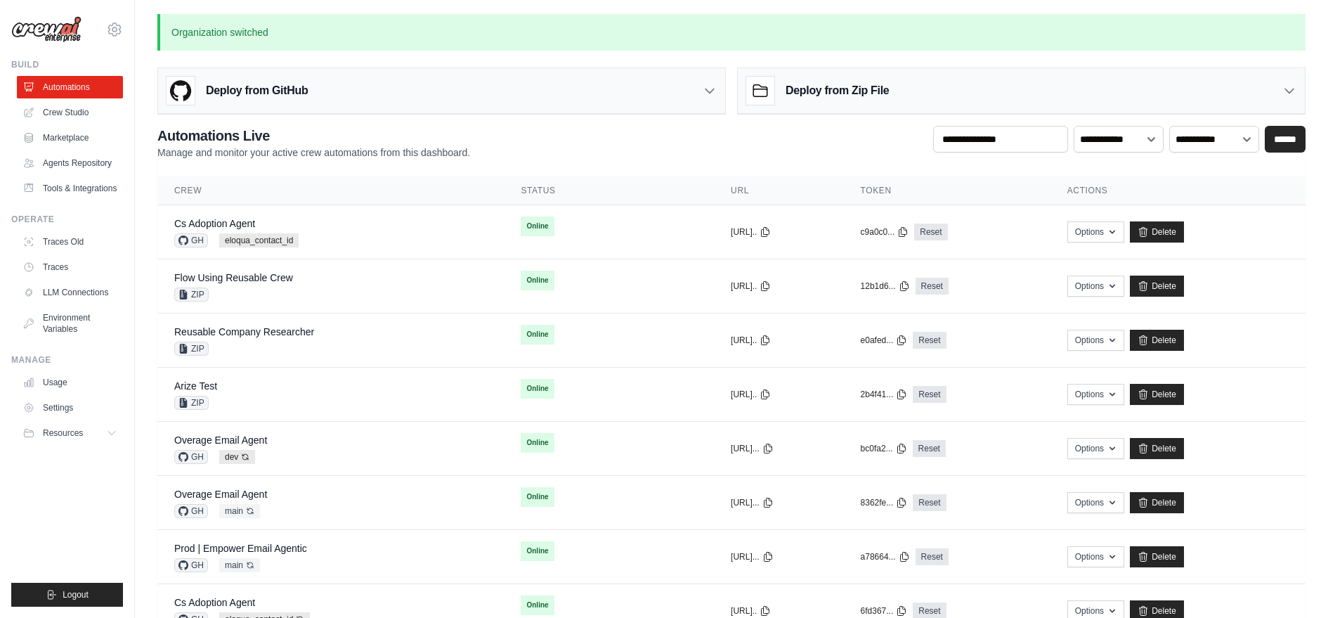 The image size is (1328, 618). Describe the element at coordinates (70, 433) in the screenshot. I see `button: Resources` at that location.